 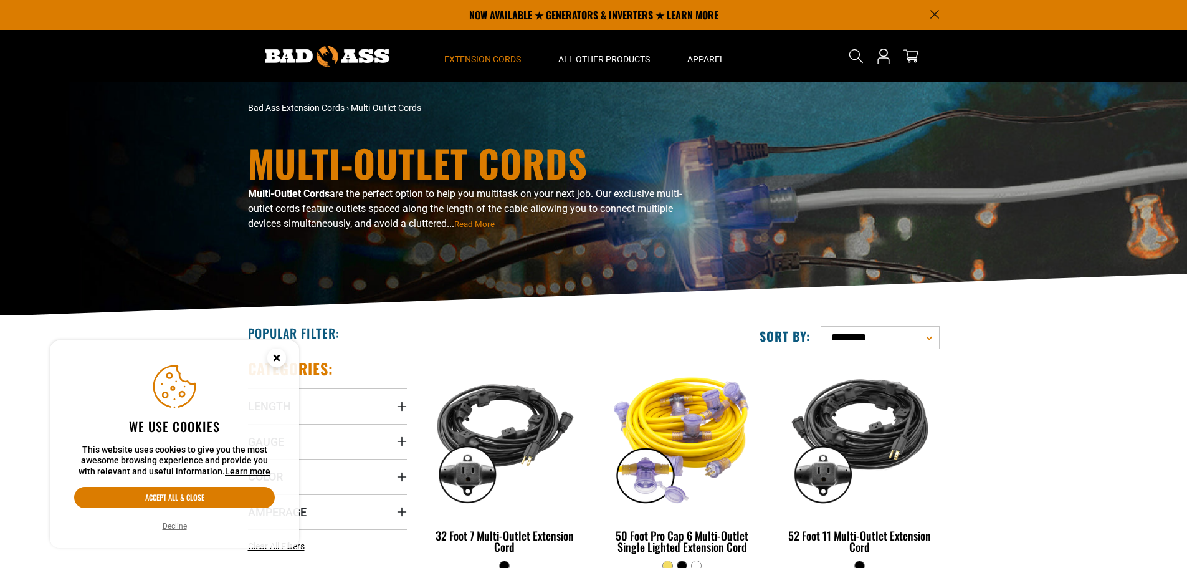 I want to click on span: All Other Products, so click(x=604, y=59).